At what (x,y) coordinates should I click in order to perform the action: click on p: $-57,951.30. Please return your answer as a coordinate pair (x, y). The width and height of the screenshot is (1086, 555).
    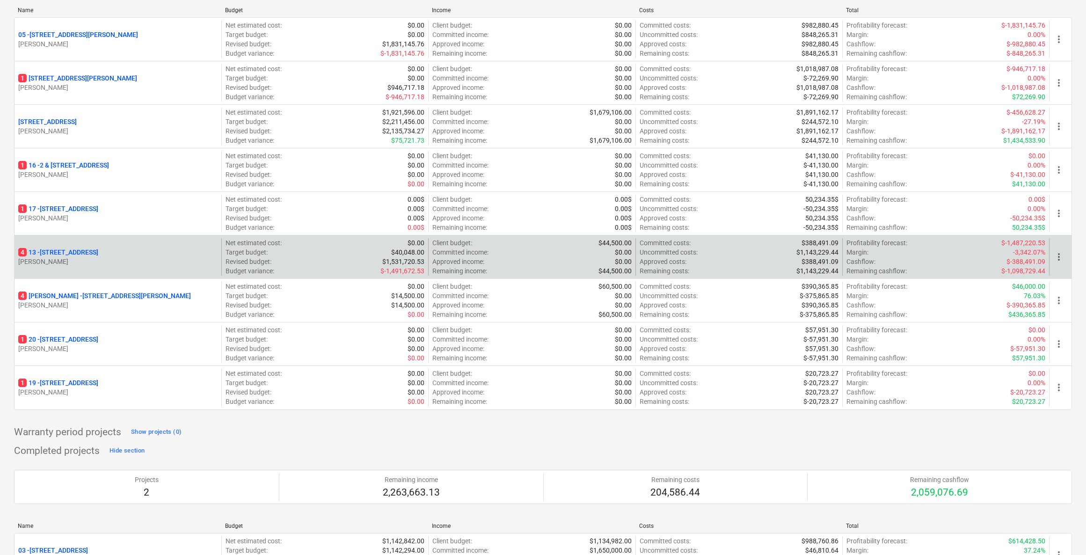
    Looking at the image, I should click on (821, 339).